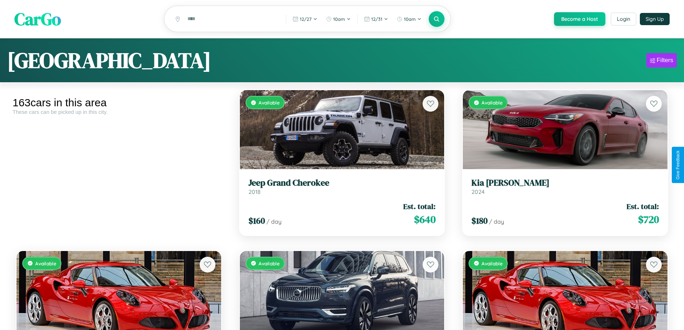 The width and height of the screenshot is (684, 330). What do you see at coordinates (254, 192) in the screenshot?
I see `span: 2018` at bounding box center [254, 192].